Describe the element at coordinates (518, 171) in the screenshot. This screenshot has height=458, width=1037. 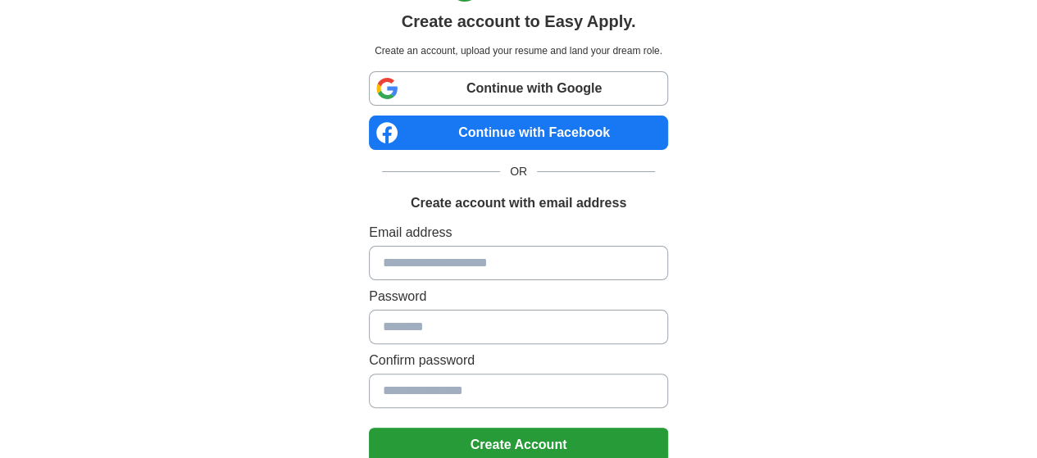
I see `span: OR` at that location.